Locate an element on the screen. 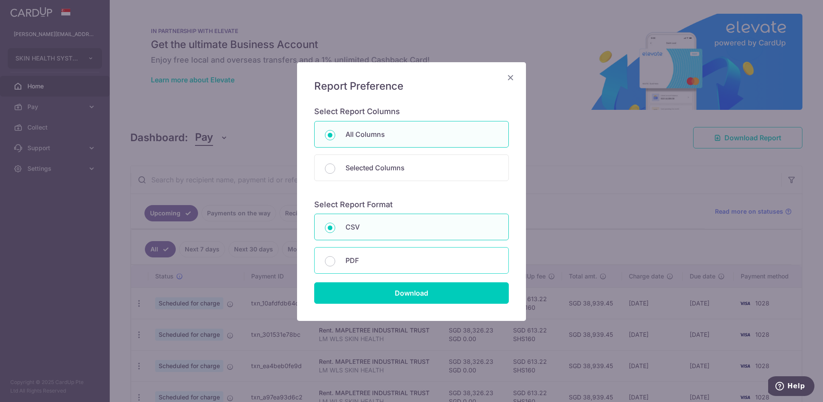 This screenshot has width=823, height=402. span: Help is located at coordinates (28, 10).